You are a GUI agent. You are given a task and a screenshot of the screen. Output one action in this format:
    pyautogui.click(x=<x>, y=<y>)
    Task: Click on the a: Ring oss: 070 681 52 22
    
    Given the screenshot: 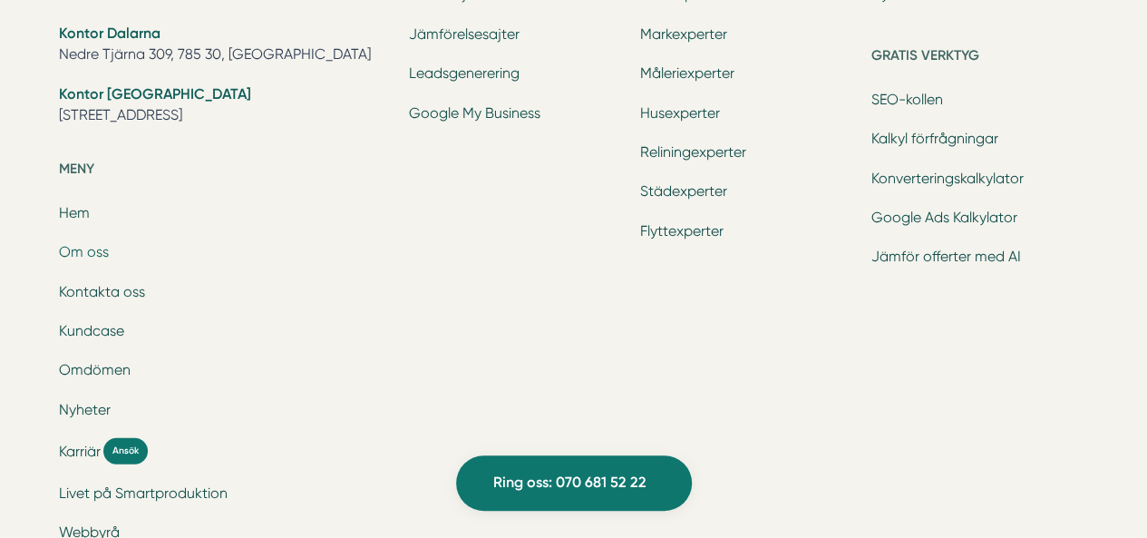 What is the action you would take?
    pyautogui.click(x=574, y=482)
    